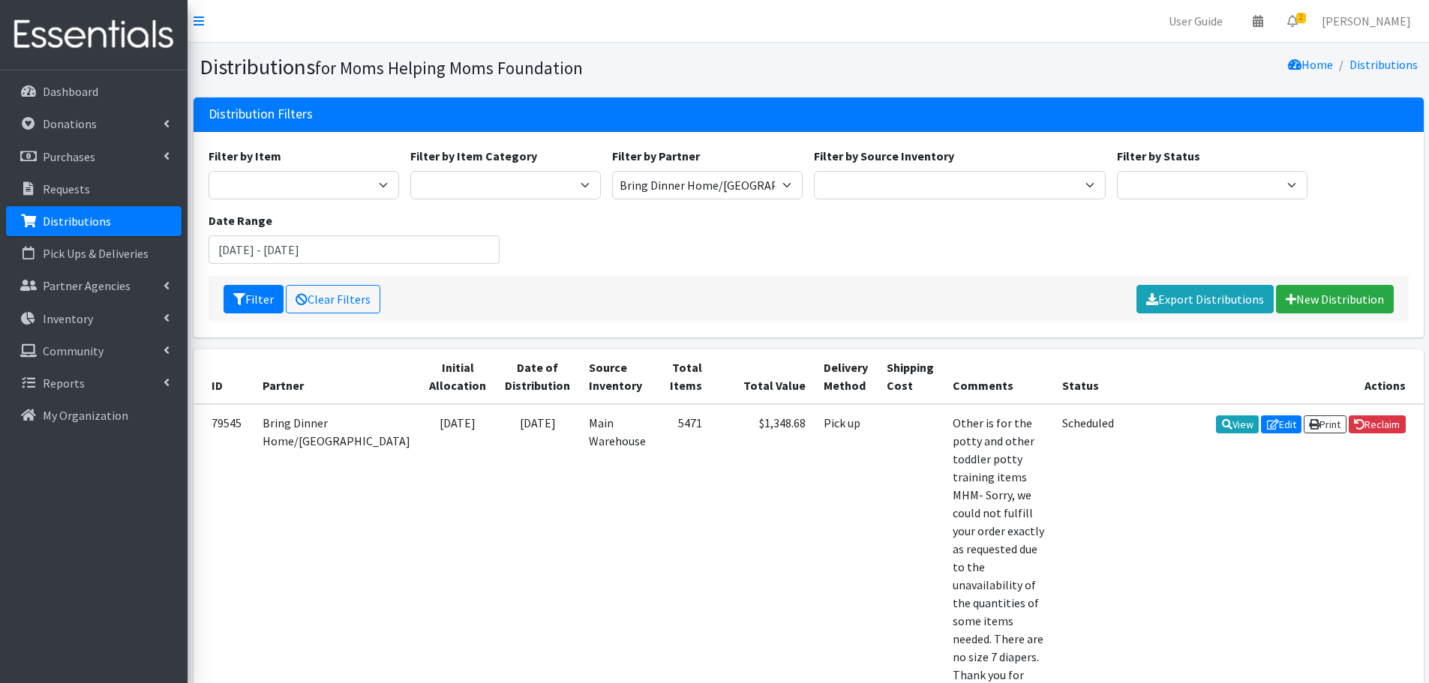 This screenshot has height=683, width=1429. What do you see at coordinates (223, 376) in the screenshot?
I see `th: ID` at bounding box center [223, 376].